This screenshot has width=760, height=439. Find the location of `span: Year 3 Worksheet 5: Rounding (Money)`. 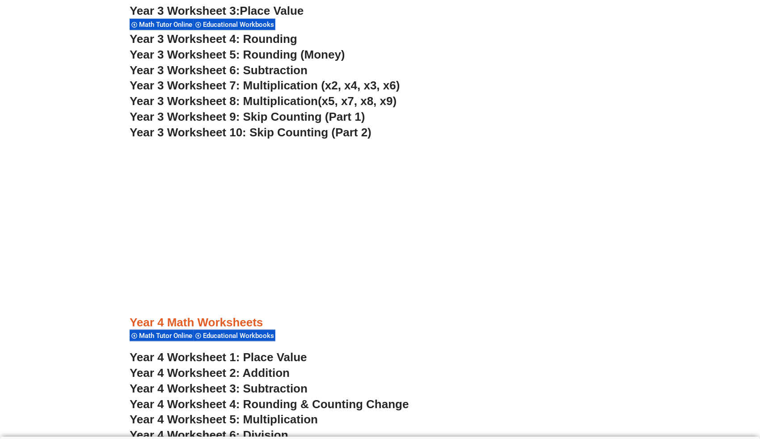

span: Year 3 Worksheet 5: Rounding (Money) is located at coordinates (237, 55).